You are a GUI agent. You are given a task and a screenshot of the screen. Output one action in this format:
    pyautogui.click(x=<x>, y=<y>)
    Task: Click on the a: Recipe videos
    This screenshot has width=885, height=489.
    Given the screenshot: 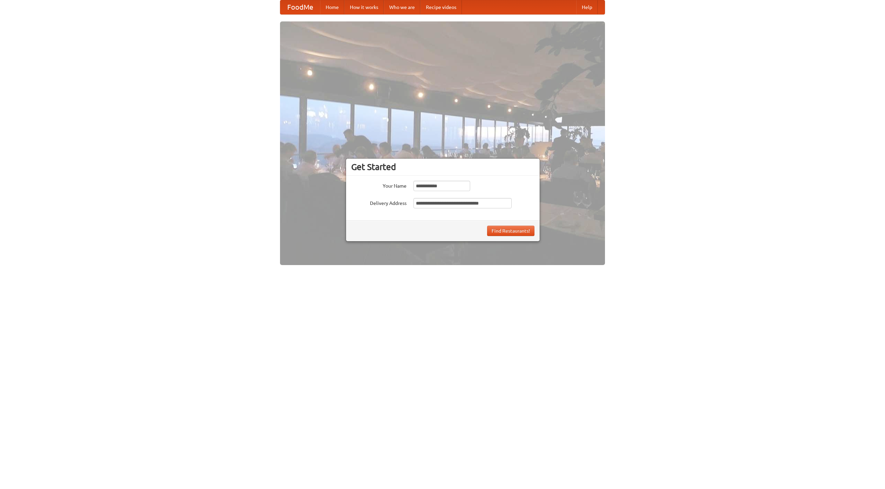 What is the action you would take?
    pyautogui.click(x=441, y=7)
    